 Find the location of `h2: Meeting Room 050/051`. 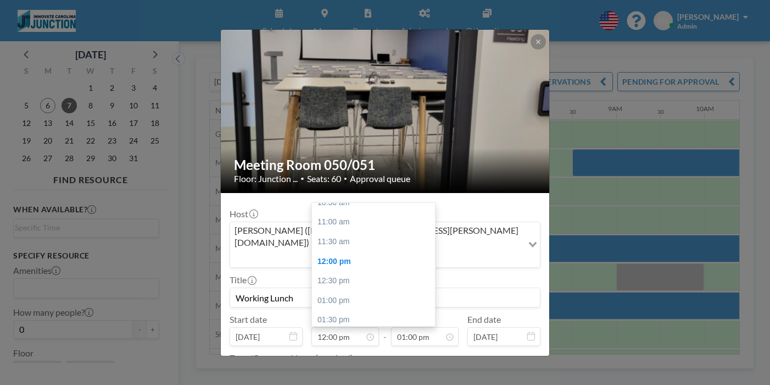

h2: Meeting Room 050/051 is located at coordinates (386, 165).